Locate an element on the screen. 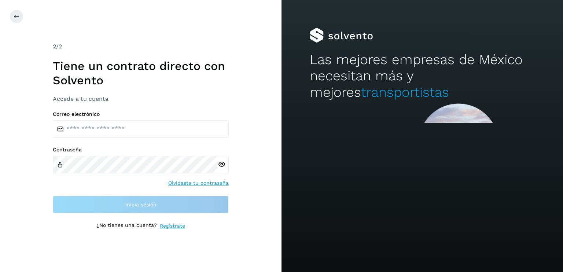 This screenshot has height=272, width=563. p: ¿No tienes una cuenta? is located at coordinates (126, 226).